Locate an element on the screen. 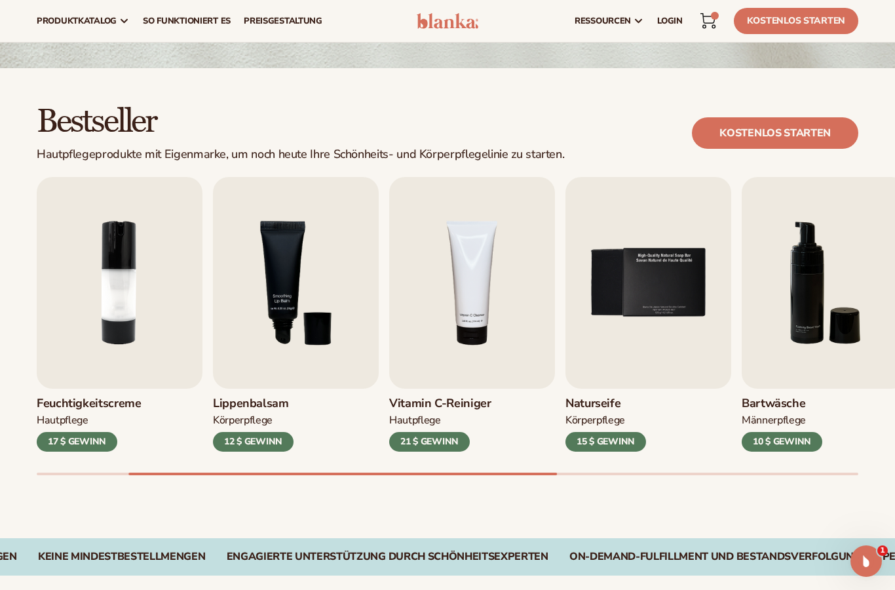 The width and height of the screenshot is (895, 590). font: 21 $ GEWINN is located at coordinates (429, 441).